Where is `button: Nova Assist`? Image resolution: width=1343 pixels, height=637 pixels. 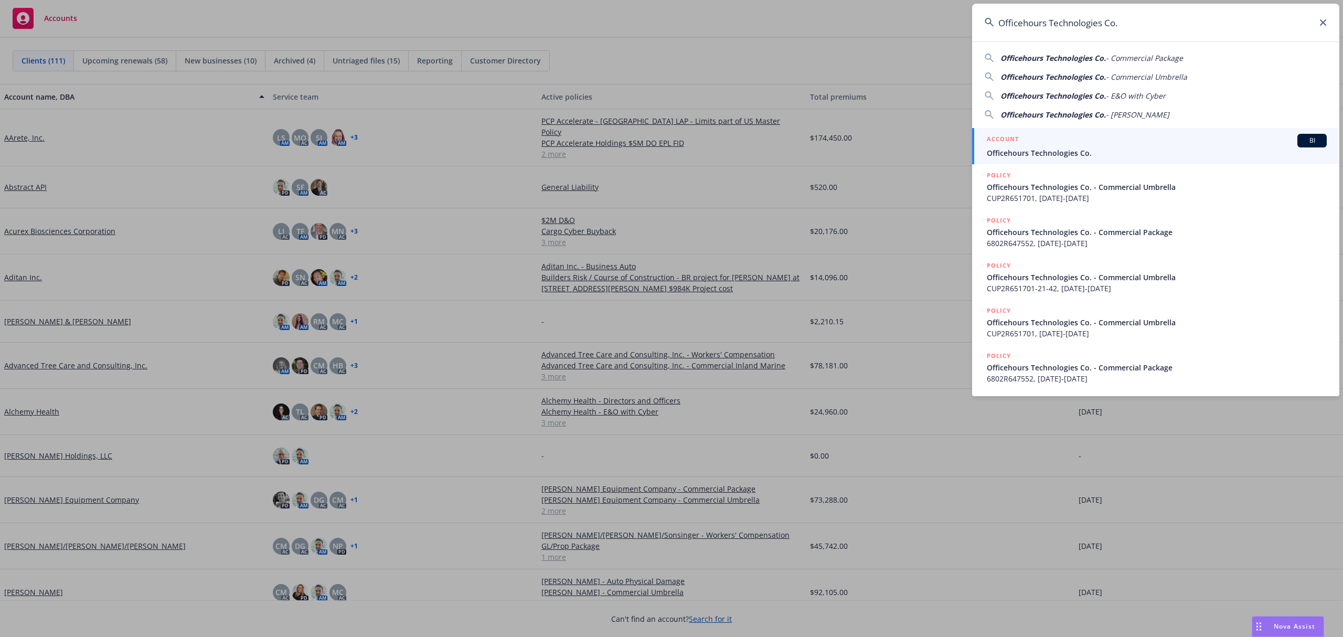 button: Nova Assist is located at coordinates (1288, 626).